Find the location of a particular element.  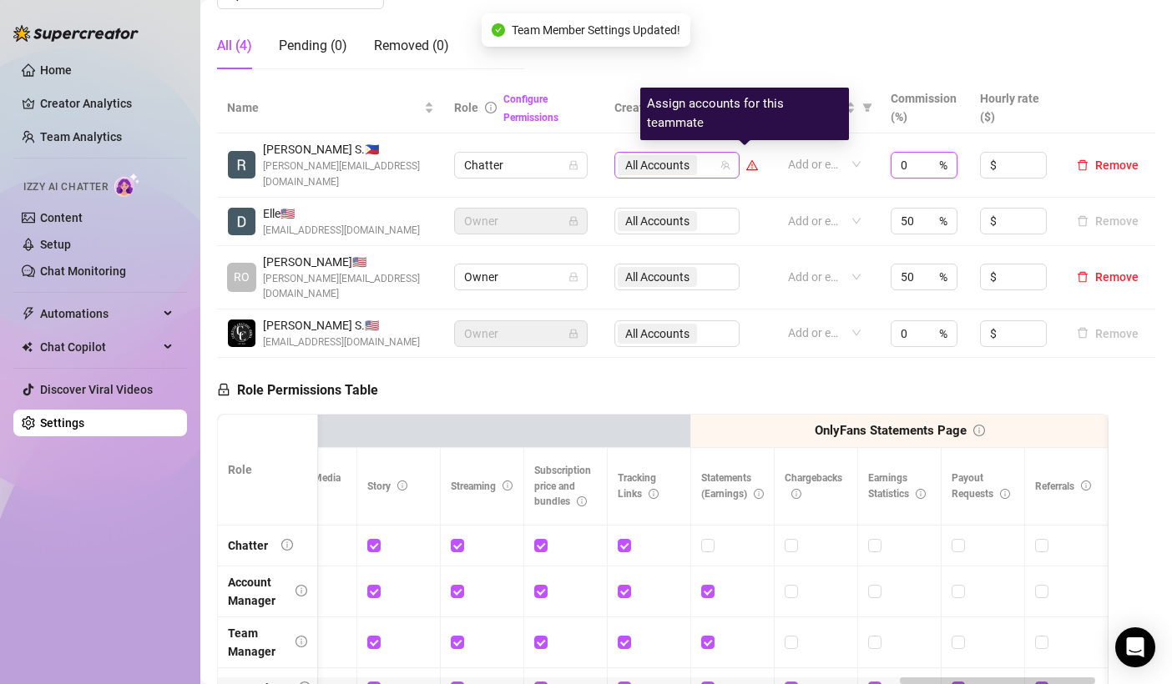

a: Creator Analytics is located at coordinates (107, 103).